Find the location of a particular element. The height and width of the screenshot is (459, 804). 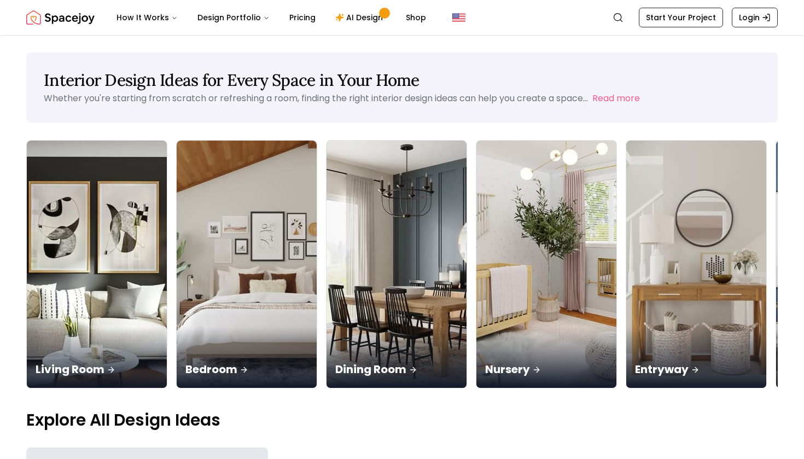

a: Login is located at coordinates (755, 18).